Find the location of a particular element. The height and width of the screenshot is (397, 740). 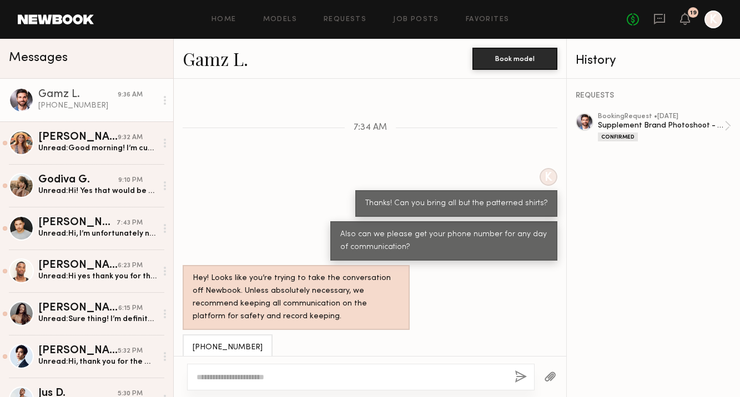

div: History is located at coordinates (653, 60).